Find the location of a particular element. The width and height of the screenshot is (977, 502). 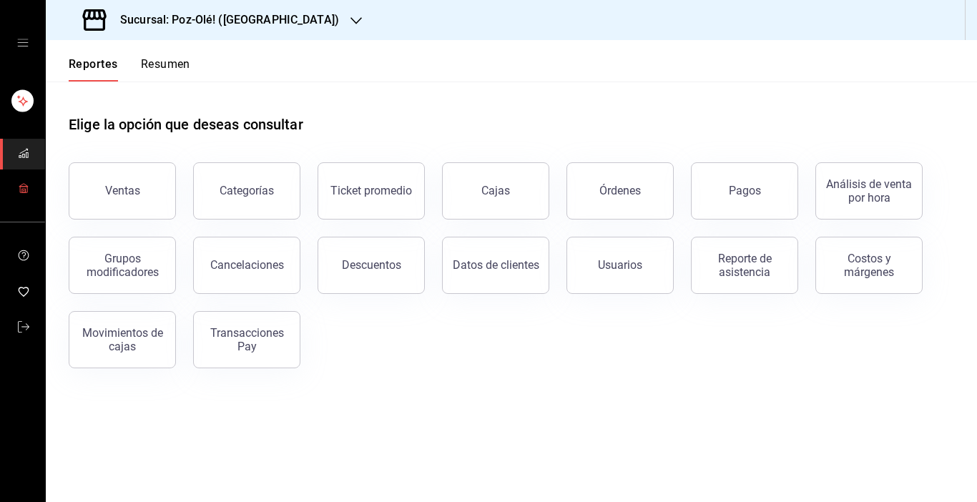

button: Grupos modificadores is located at coordinates (122, 265).